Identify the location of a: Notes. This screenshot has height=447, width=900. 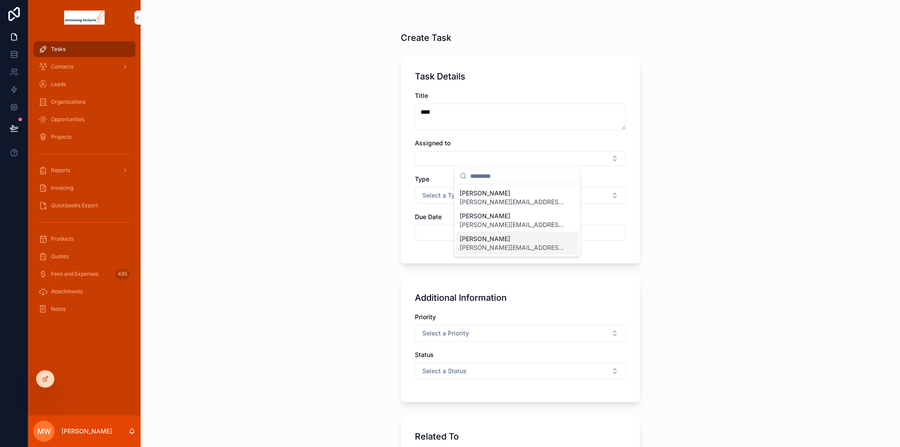
(84, 309).